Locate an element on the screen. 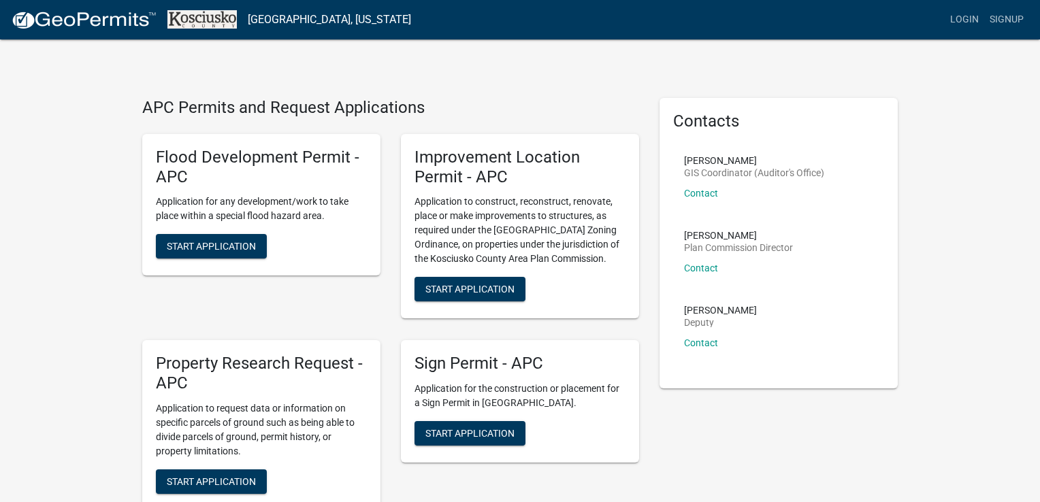 The height and width of the screenshot is (502, 1040). h5: Flood Development Permit - APC is located at coordinates (261, 167).